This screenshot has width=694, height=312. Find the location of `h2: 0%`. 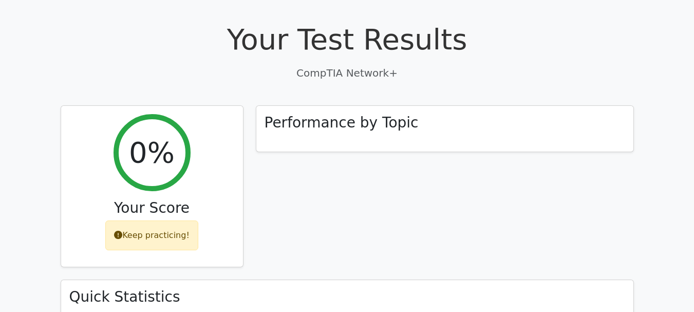

h2: 0% is located at coordinates (152, 152).